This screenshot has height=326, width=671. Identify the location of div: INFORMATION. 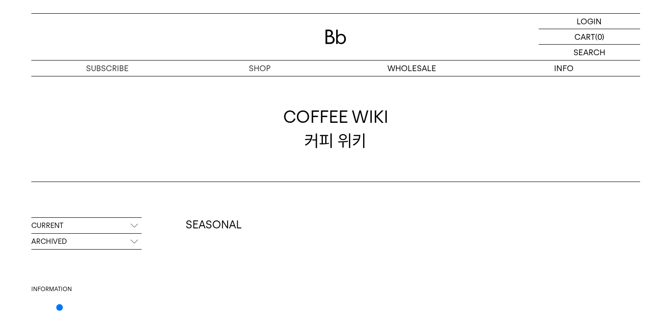
(87, 289).